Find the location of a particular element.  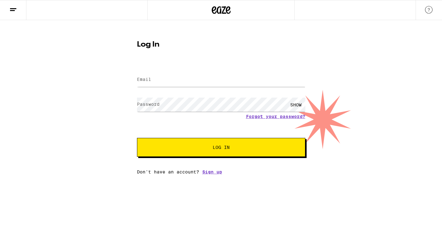

label: Password is located at coordinates (148, 104).